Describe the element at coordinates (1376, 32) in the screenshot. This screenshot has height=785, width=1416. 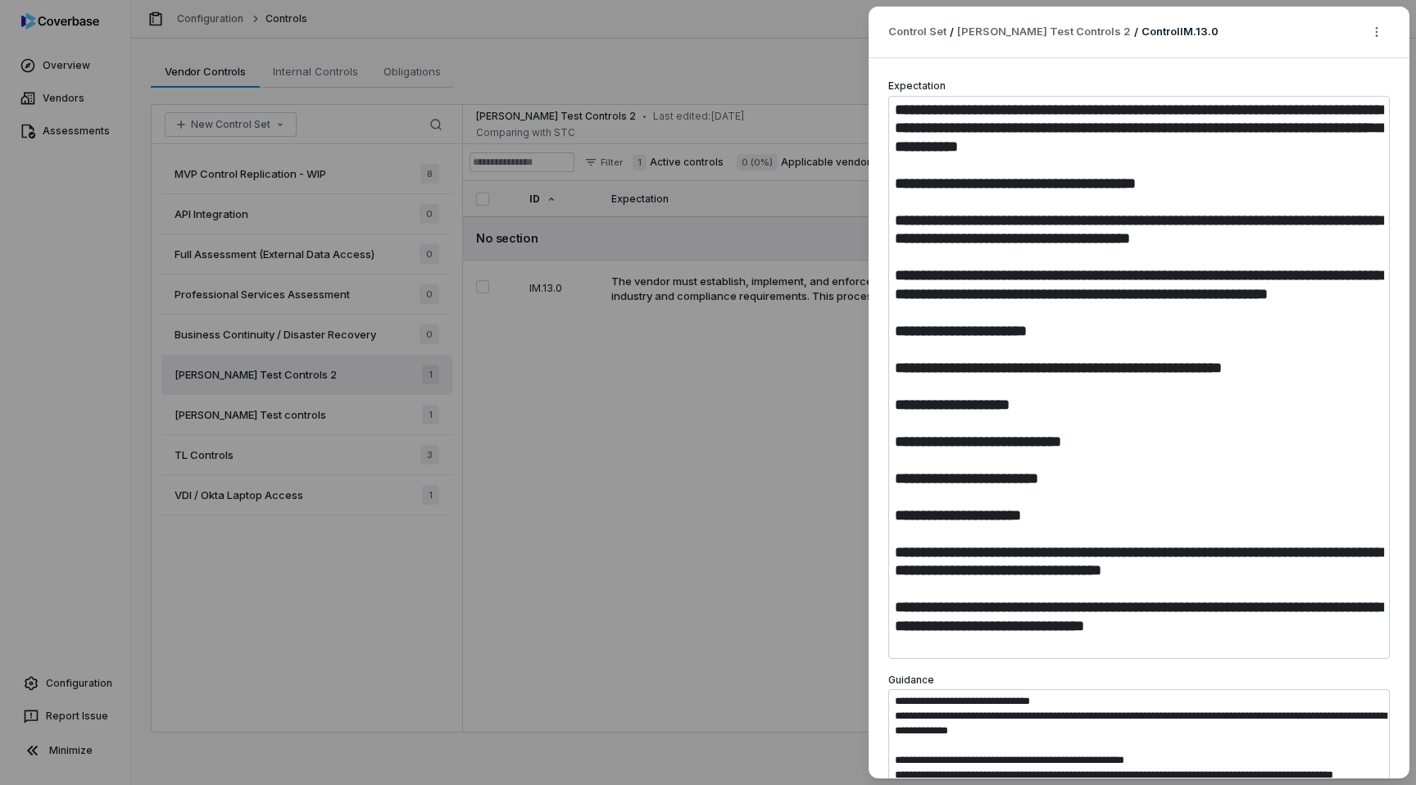
I see `button: More actions` at that location.